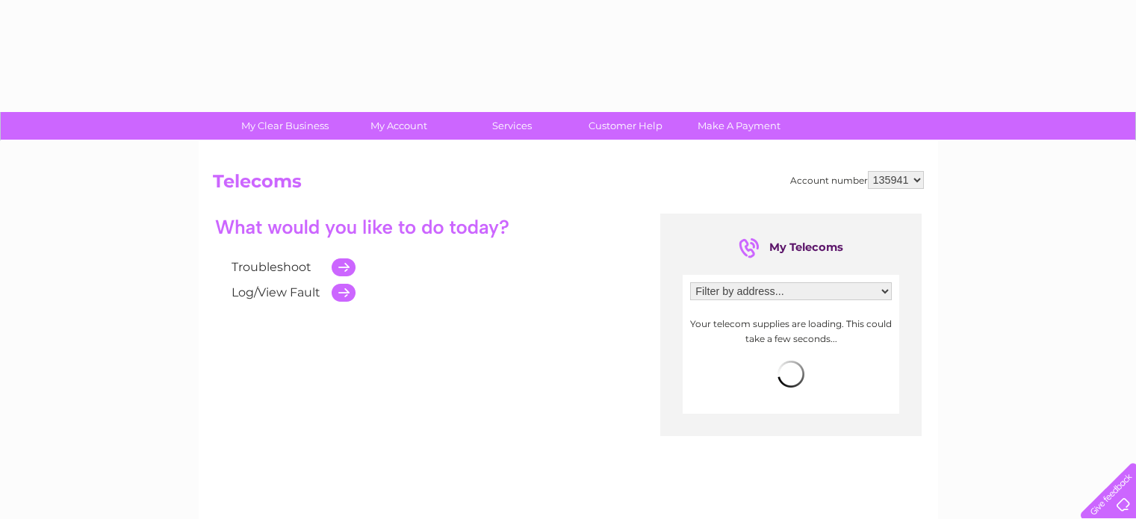 The image size is (1136, 519). Describe the element at coordinates (512, 125) in the screenshot. I see `a: Services` at that location.